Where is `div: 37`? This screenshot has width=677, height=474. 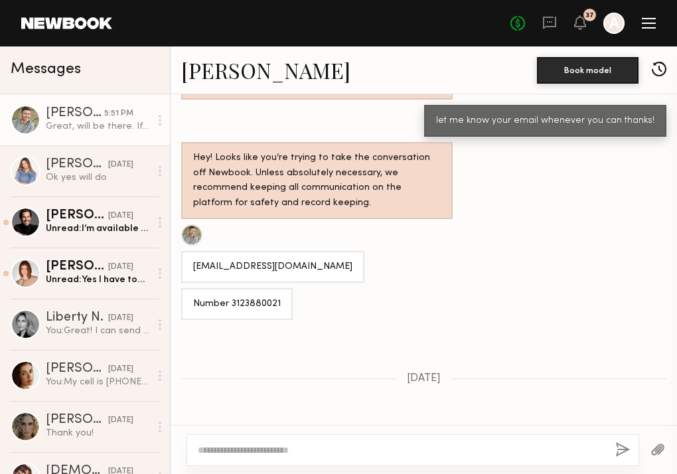 div: 37 is located at coordinates (589, 15).